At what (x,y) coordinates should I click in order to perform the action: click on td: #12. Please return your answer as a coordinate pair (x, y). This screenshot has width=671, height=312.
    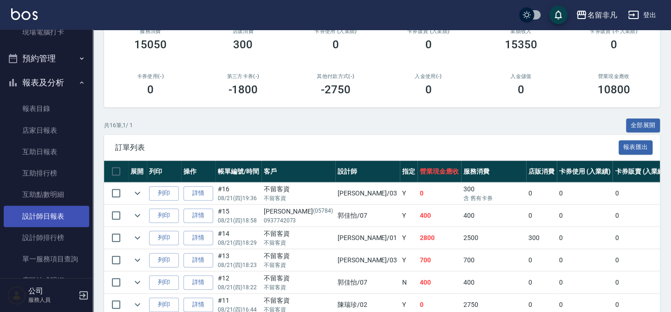
    Looking at the image, I should click on (238, 282).